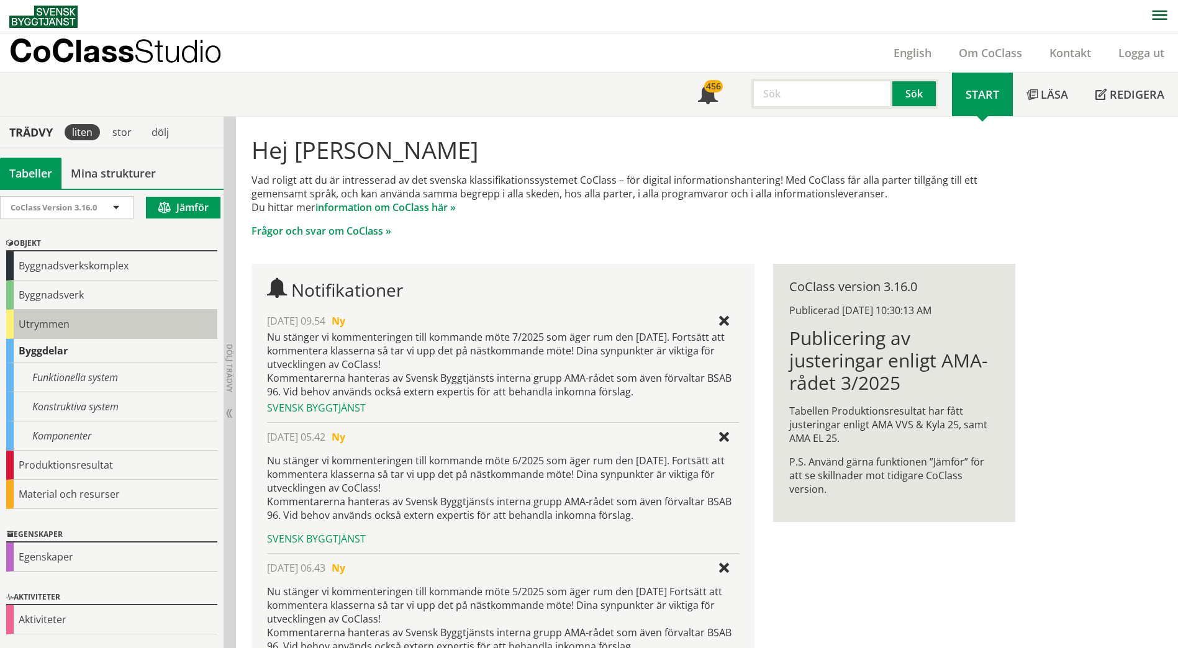 This screenshot has height=648, width=1178. I want to click on div: Produktionsresultat, so click(112, 465).